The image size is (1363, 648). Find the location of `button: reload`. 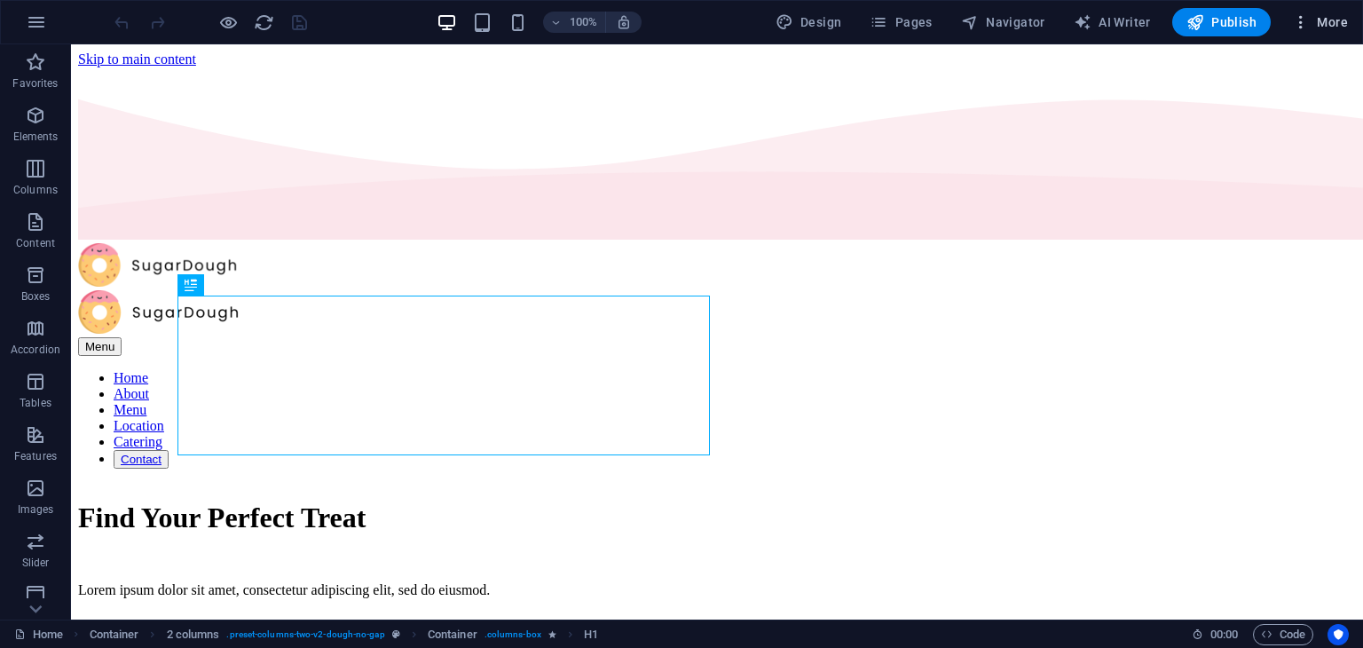

button: reload is located at coordinates (264, 22).